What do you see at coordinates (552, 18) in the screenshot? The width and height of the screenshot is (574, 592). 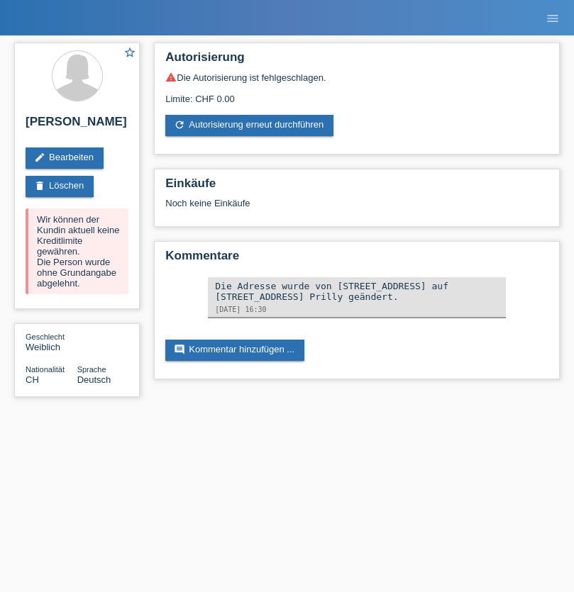 I see `a: menu` at bounding box center [552, 18].